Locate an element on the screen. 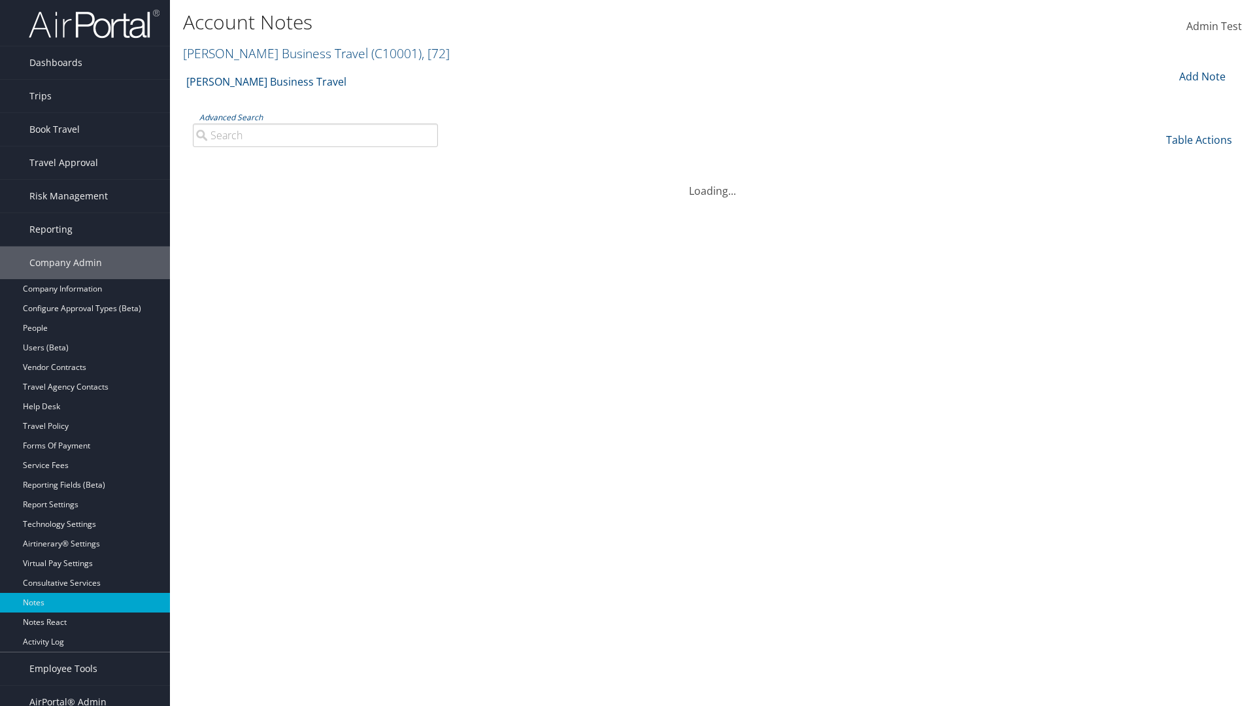 The width and height of the screenshot is (1255, 706). span: Trips is located at coordinates (41, 96).